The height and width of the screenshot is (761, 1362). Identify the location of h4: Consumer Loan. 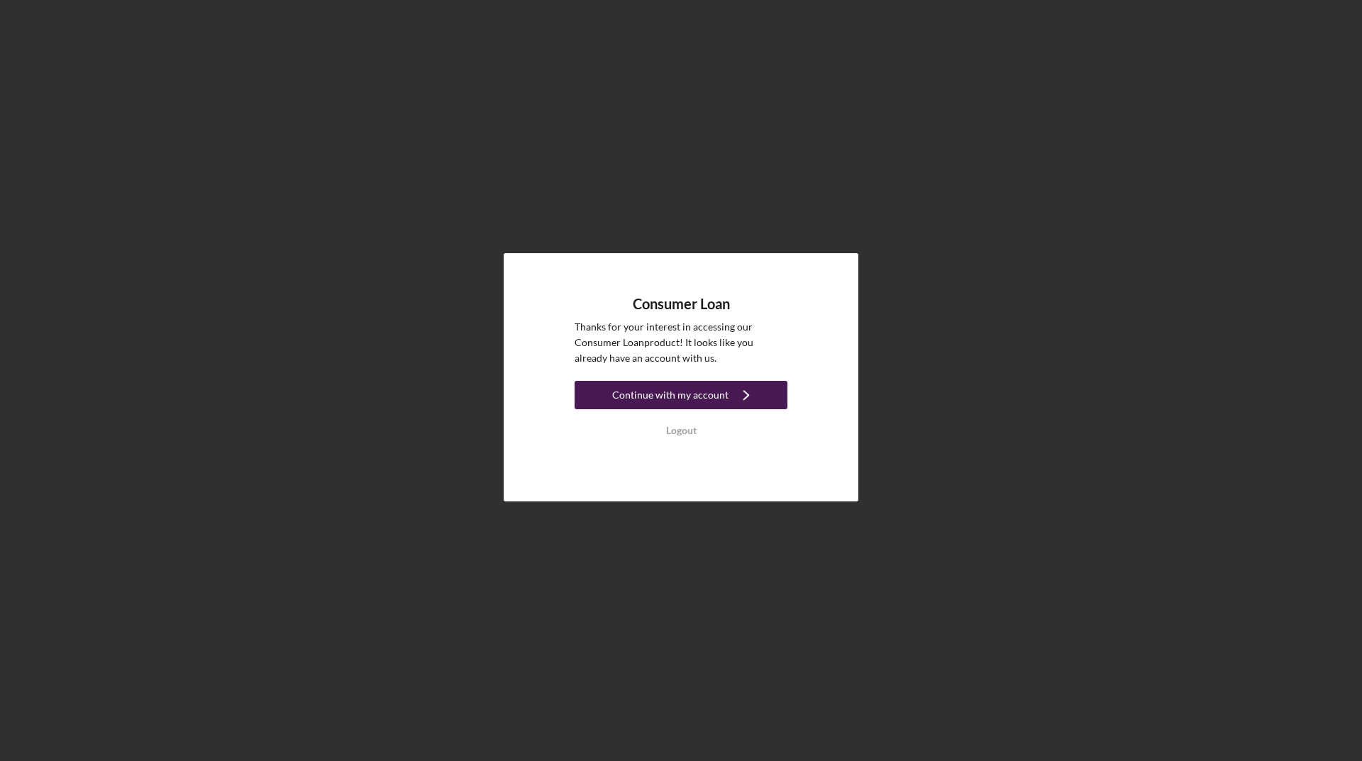
(681, 304).